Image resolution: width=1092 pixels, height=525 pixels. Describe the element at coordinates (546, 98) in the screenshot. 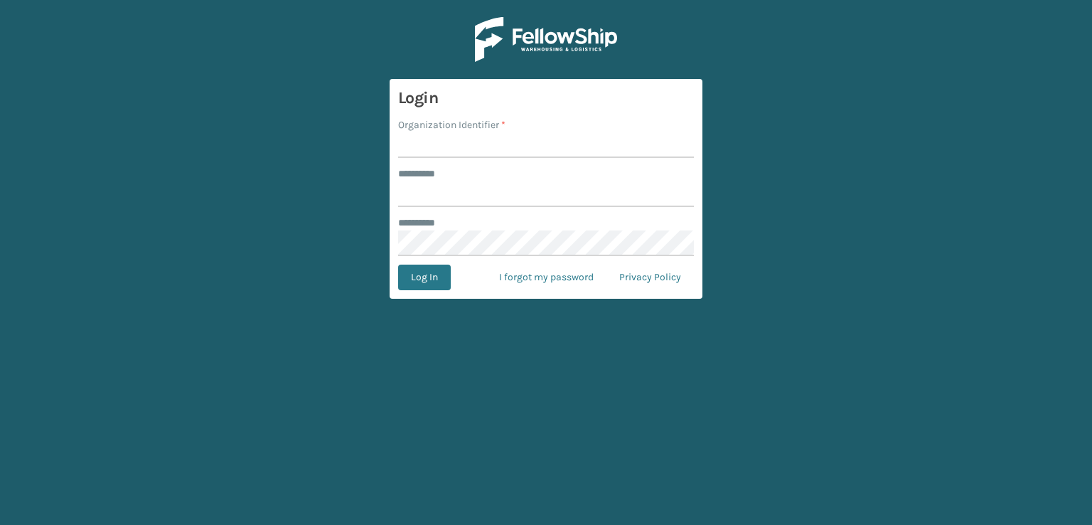

I see `h3: Login` at that location.